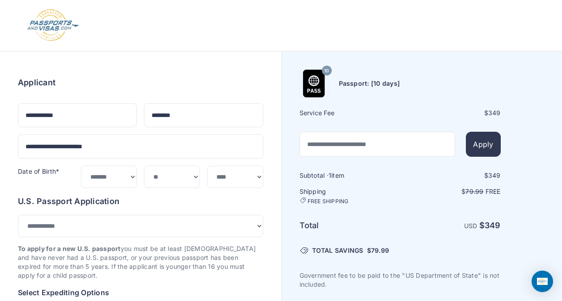 The width and height of the screenshot is (562, 301). I want to click on span: FREE SHIPPING, so click(328, 202).